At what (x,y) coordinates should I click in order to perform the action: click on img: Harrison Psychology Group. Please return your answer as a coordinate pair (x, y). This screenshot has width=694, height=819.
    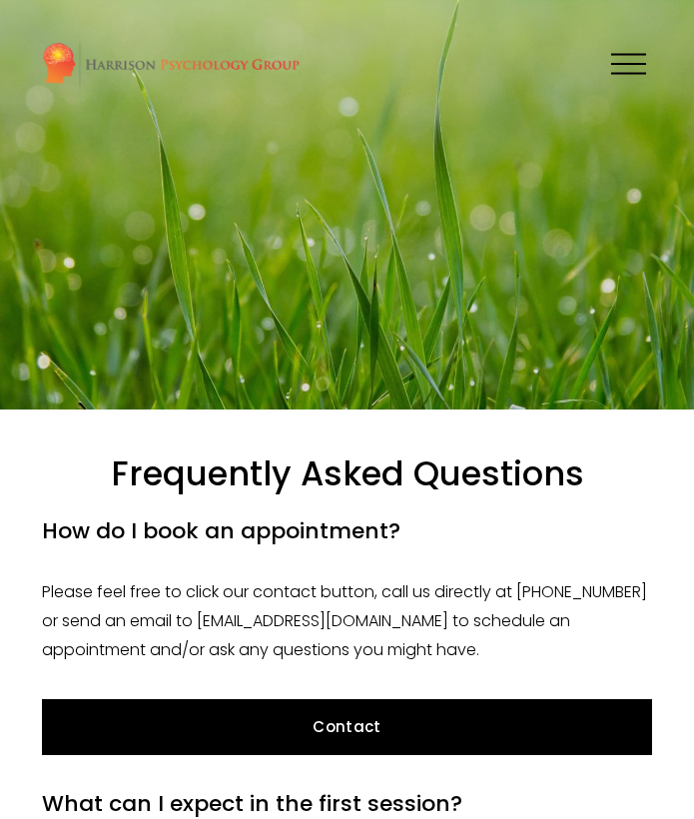
    Looking at the image, I should click on (171, 64).